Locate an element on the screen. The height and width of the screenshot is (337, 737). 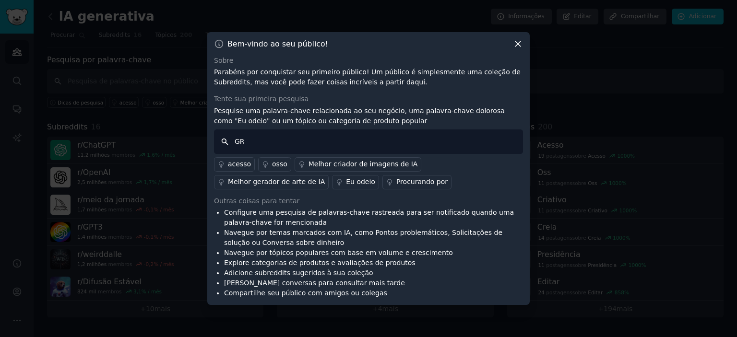
font: Outras coisas para tentar is located at coordinates (257, 201).